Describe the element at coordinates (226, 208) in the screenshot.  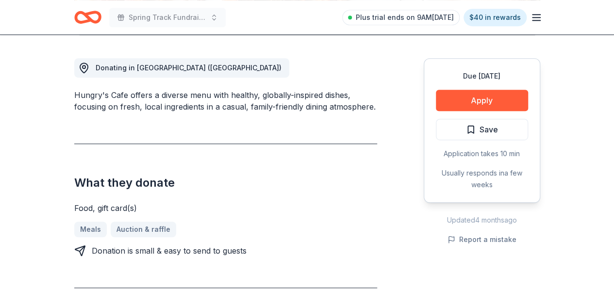
I see `div: Food, gift card(s)` at that location.